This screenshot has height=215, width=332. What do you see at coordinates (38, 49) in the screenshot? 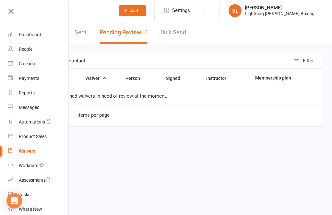
I see `a: People` at bounding box center [38, 49].